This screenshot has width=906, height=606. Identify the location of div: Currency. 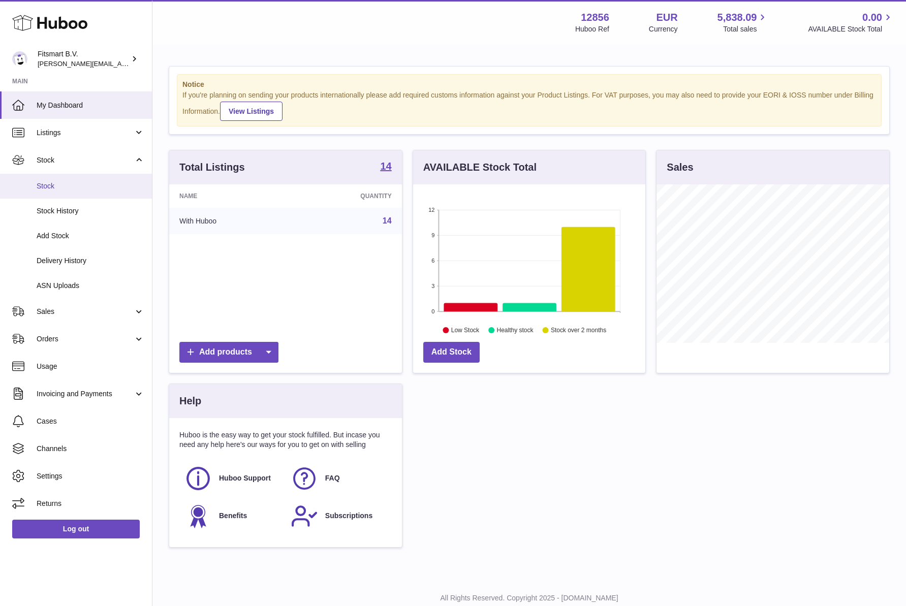
(663, 29).